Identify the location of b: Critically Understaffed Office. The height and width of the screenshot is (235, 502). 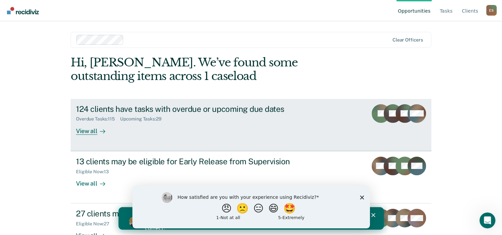
(124, 11).